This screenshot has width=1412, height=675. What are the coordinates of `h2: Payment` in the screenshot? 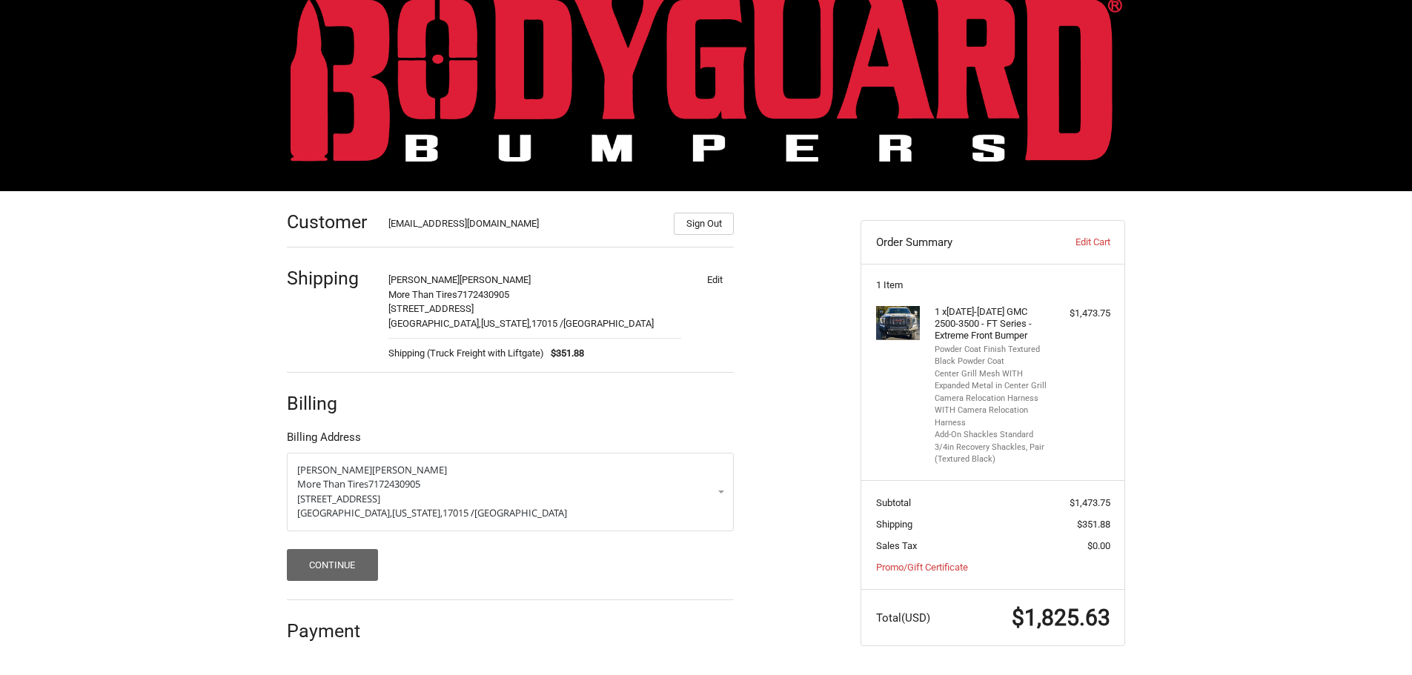 It's located at (330, 631).